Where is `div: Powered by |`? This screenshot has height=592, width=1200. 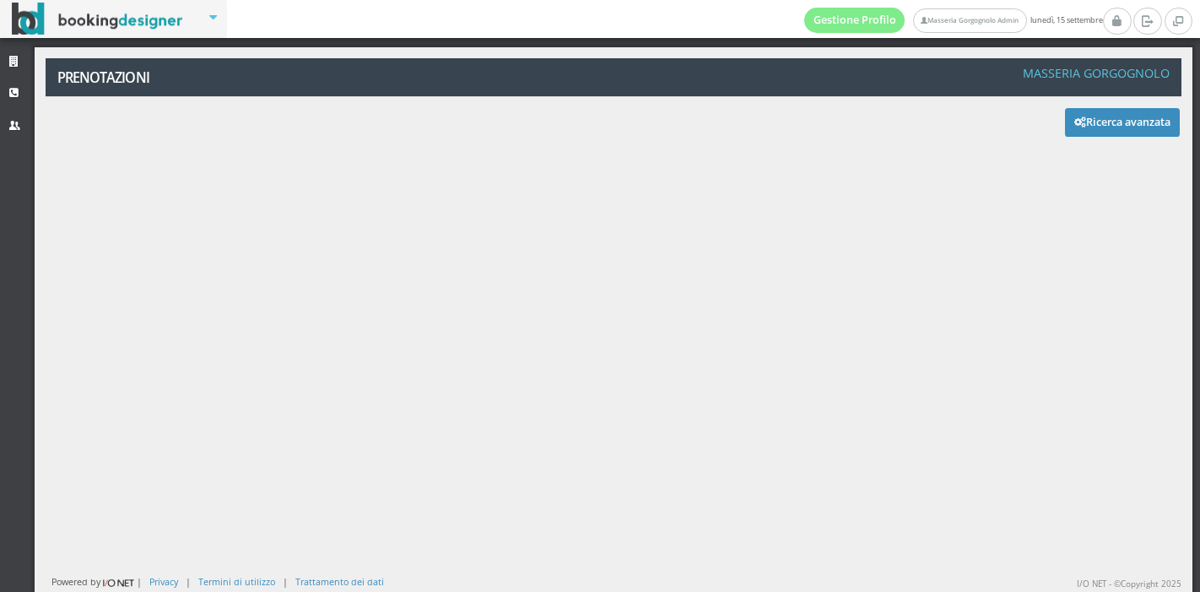 div: Powered by | is located at coordinates (96, 581).